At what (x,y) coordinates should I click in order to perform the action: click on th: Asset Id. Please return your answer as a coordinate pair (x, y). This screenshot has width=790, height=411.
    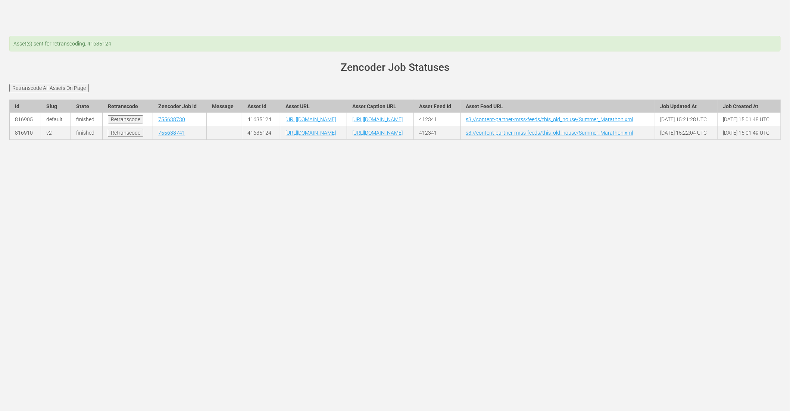
    Looking at the image, I should click on (261, 106).